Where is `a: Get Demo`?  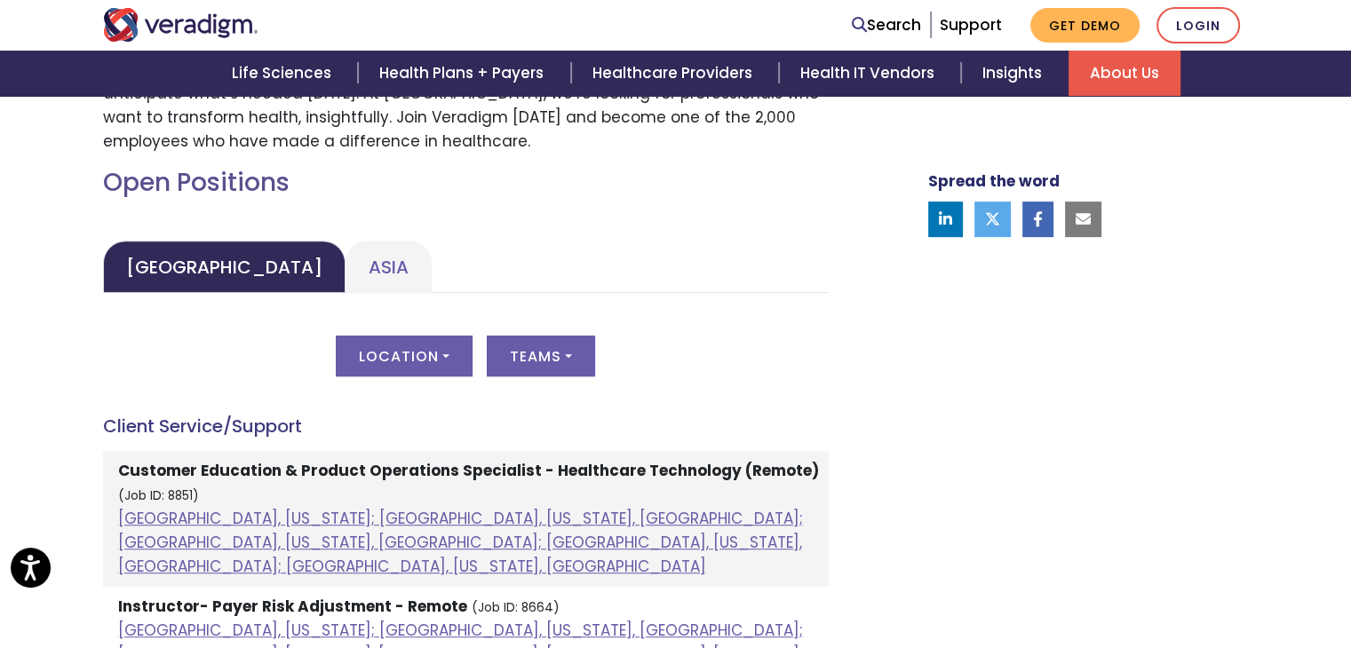 a: Get Demo is located at coordinates (1084, 25).